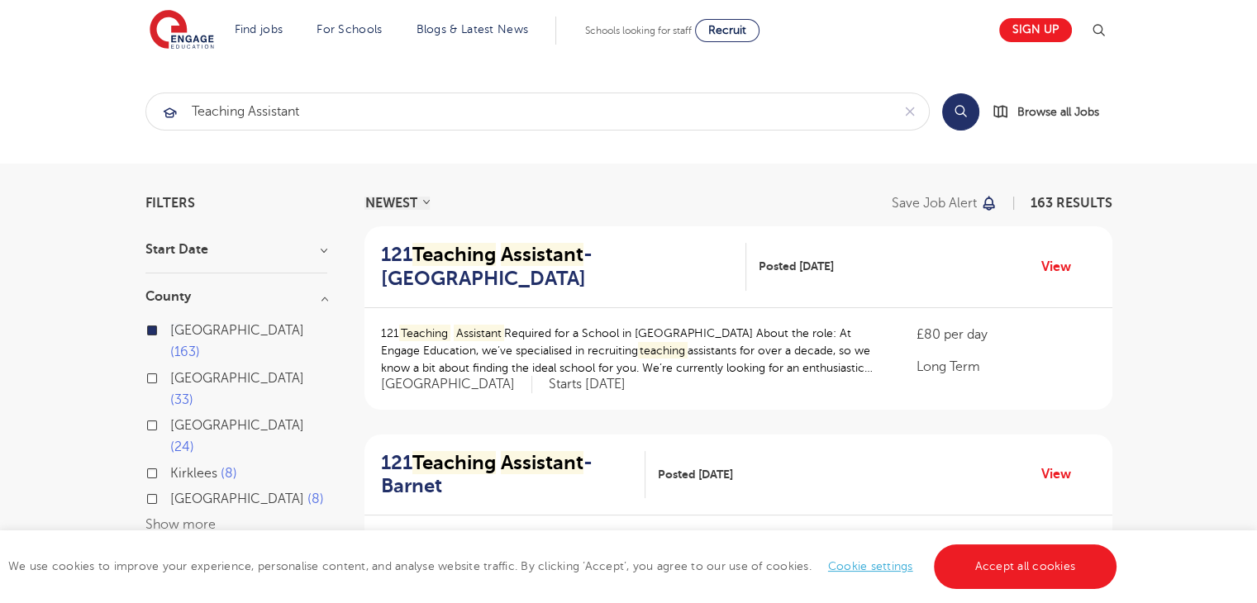 This screenshot has width=1257, height=603. I want to click on h3: County, so click(236, 297).